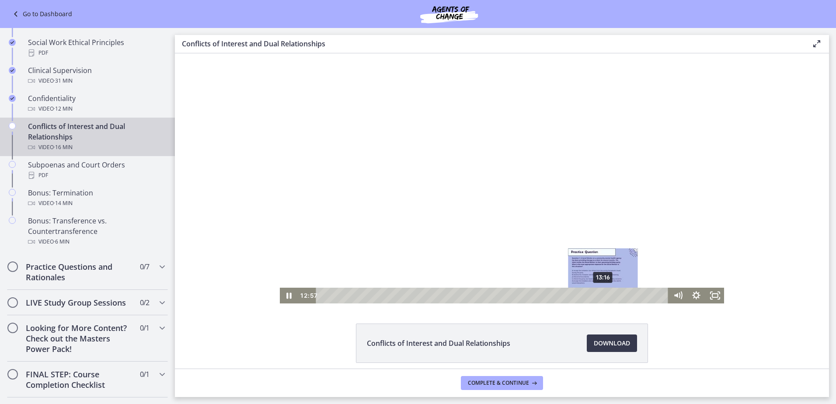  Describe the element at coordinates (502, 383) in the screenshot. I see `button: Complete & continue` at that location.